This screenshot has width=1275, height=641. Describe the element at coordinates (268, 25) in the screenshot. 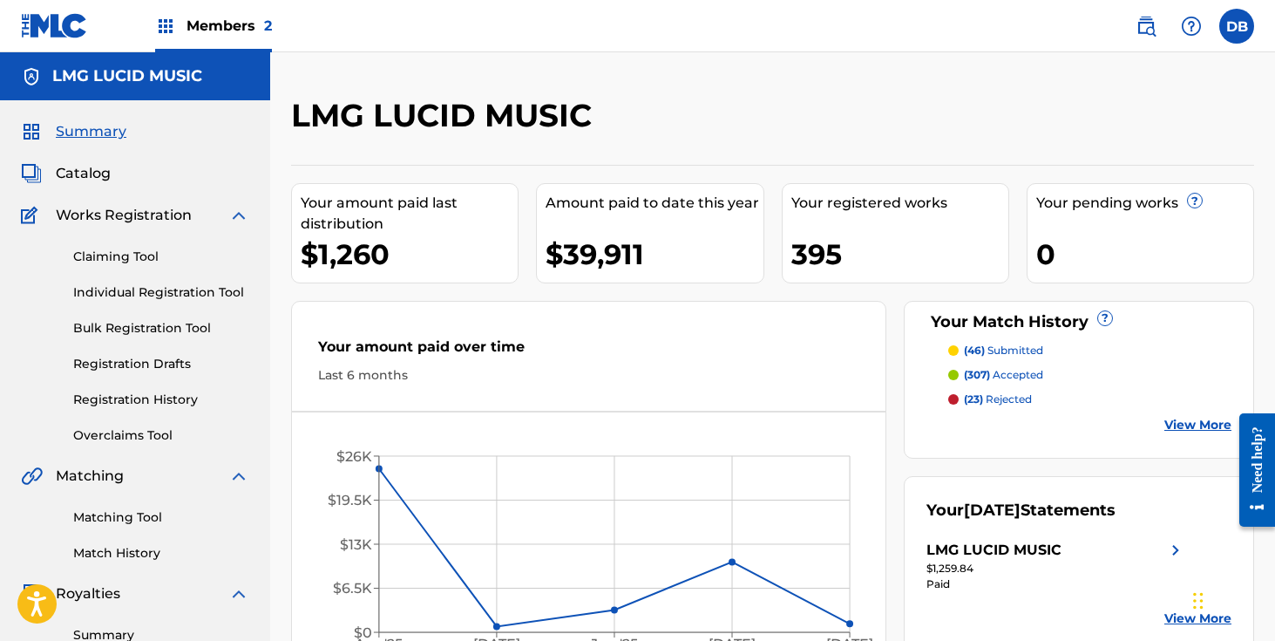

I see `span: 2` at that location.